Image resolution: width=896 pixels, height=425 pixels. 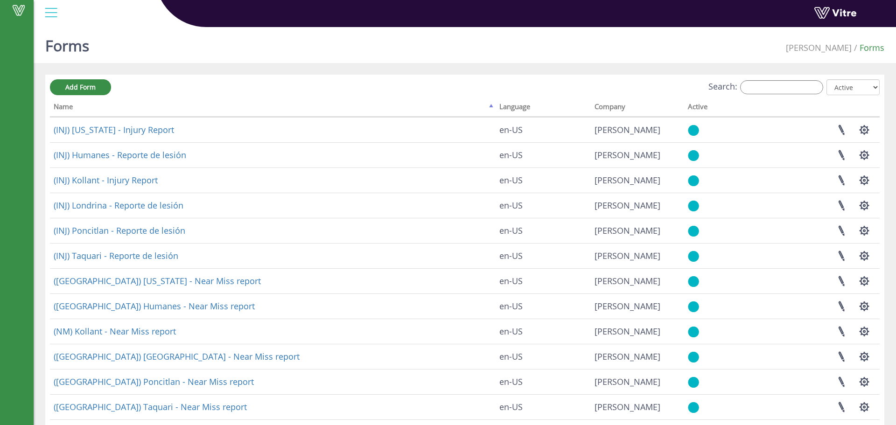 What do you see at coordinates (105, 180) in the screenshot?
I see `a: (INJ) Kollant - Injury Report` at bounding box center [105, 180].